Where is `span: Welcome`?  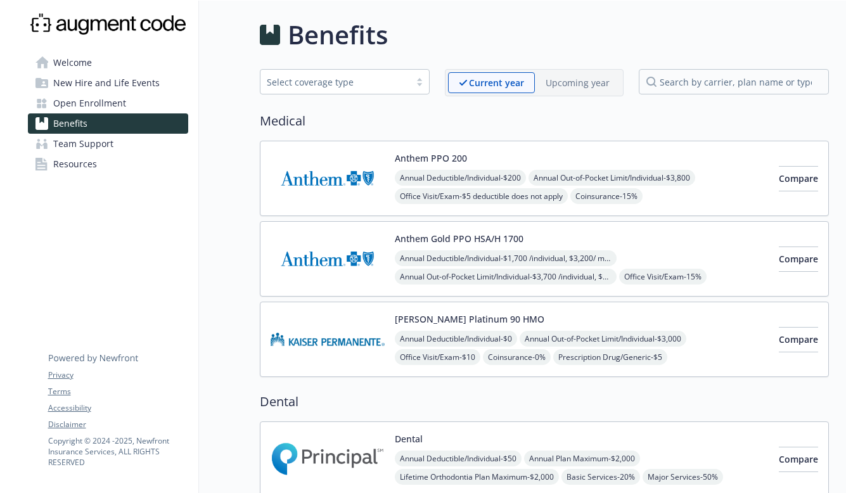 span: Welcome is located at coordinates (72, 63).